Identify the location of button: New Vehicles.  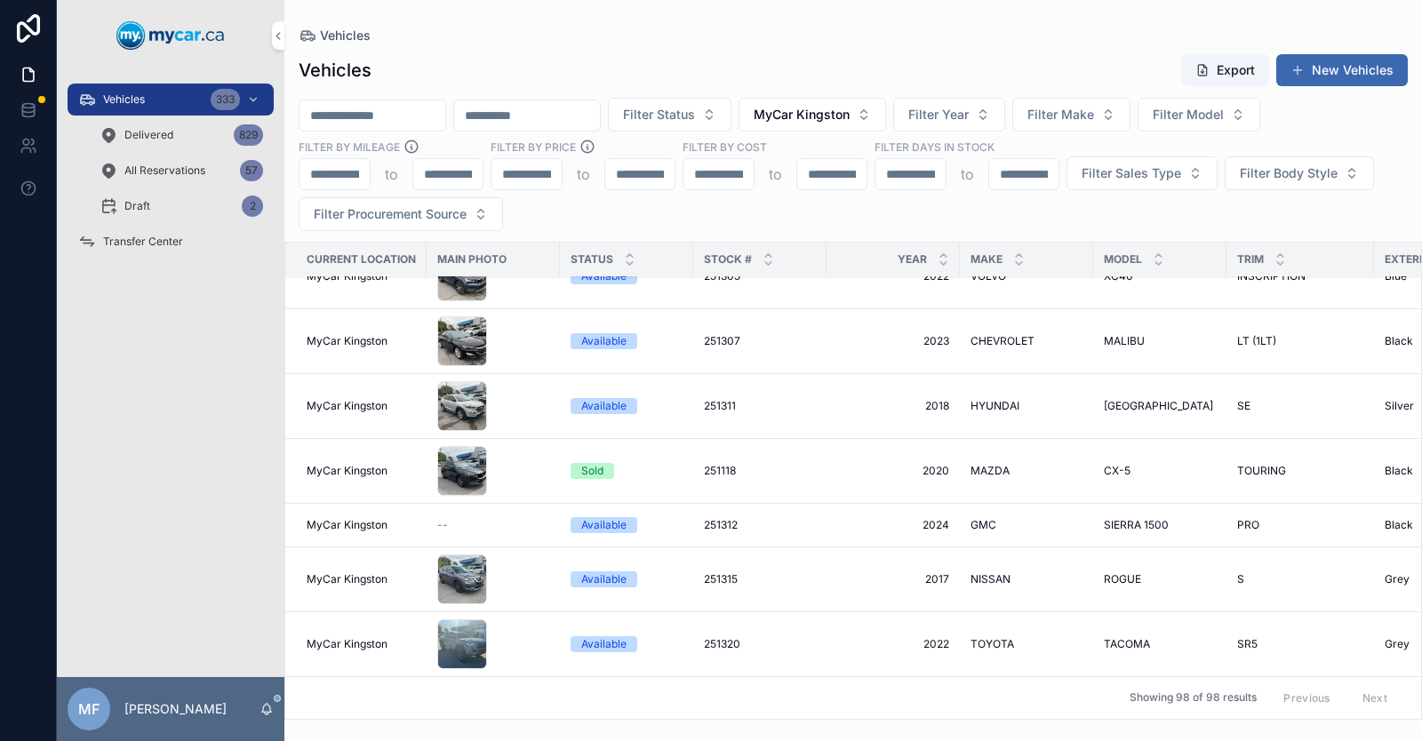
(1342, 70).